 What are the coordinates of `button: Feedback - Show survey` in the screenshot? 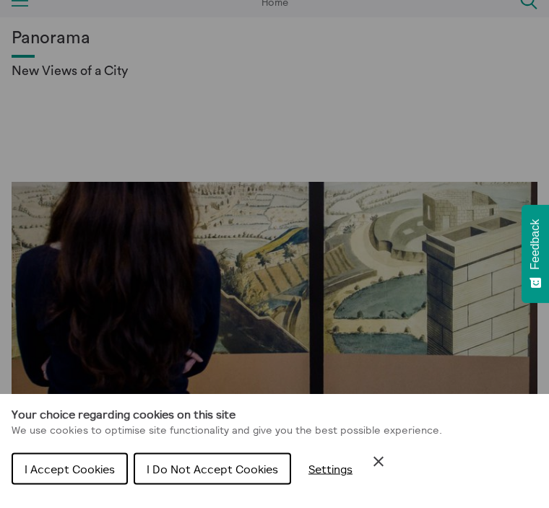 It's located at (535, 254).